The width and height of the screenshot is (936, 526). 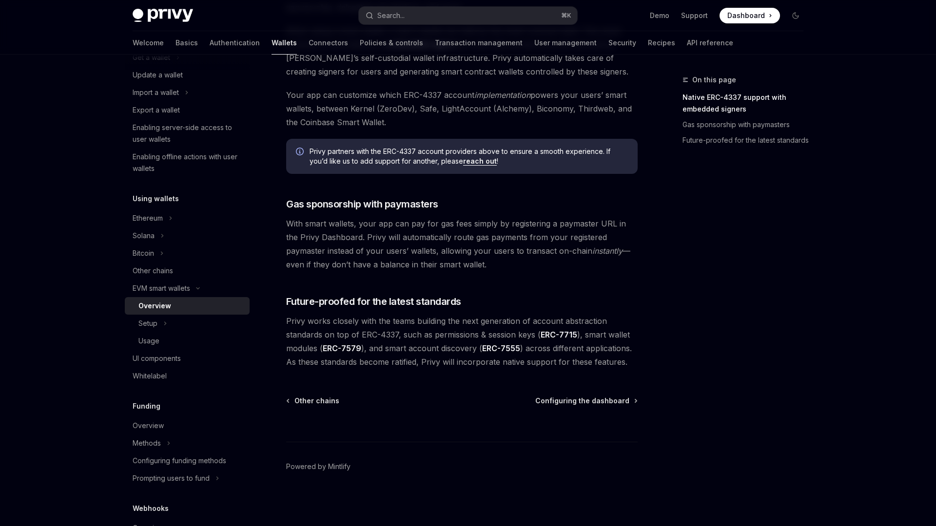 I want to click on div: Setup, so click(x=148, y=324).